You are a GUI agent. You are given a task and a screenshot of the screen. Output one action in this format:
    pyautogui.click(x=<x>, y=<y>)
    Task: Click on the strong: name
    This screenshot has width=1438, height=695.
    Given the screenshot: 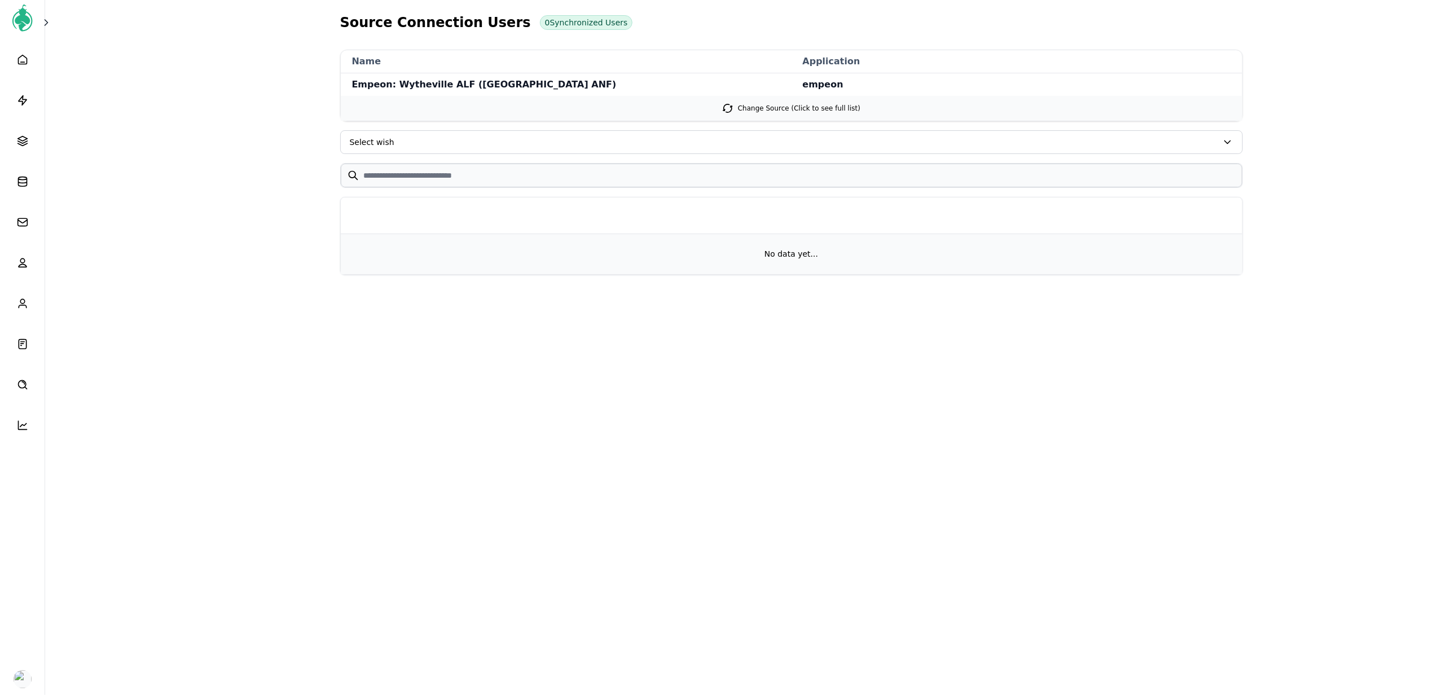 What is the action you would take?
    pyautogui.click(x=566, y=62)
    